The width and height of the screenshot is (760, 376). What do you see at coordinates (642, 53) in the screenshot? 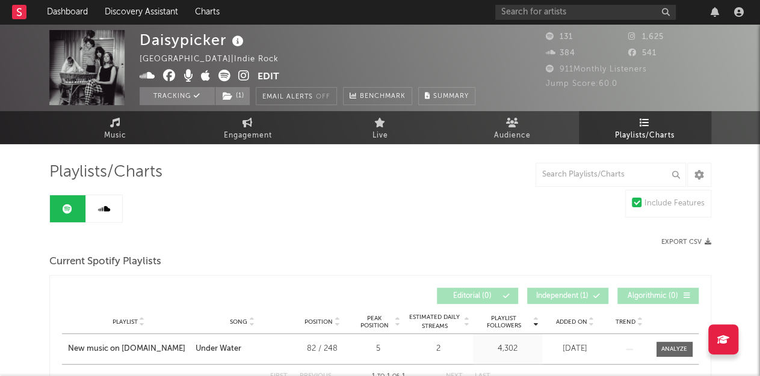
I see `span: 541` at bounding box center [642, 53].